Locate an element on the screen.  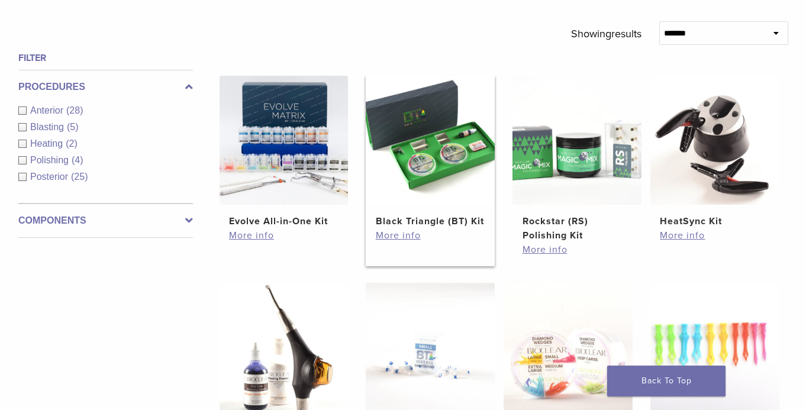
span: Posterior is located at coordinates (50, 176).